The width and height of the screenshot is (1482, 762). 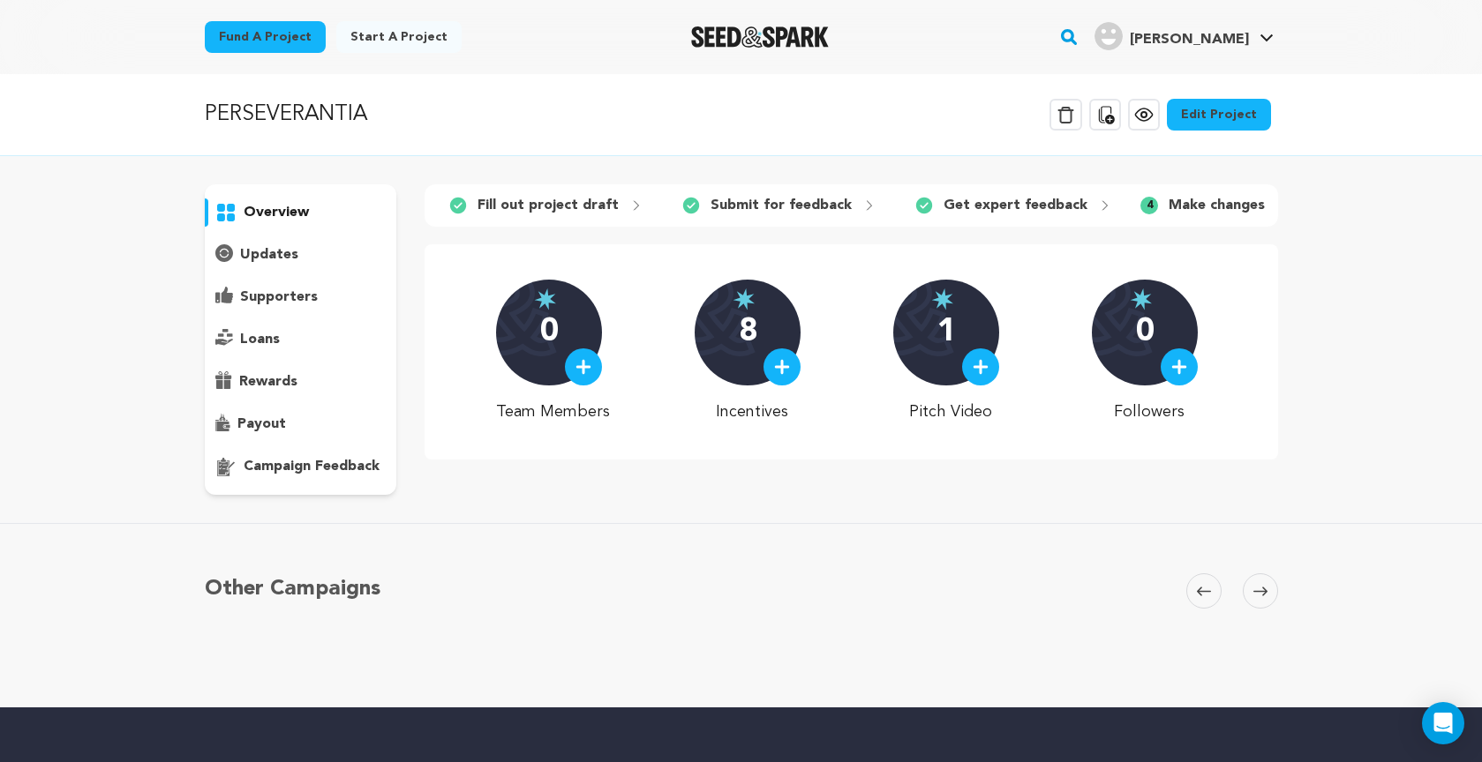 What do you see at coordinates (946, 333) in the screenshot?
I see `p: 1` at bounding box center [946, 333].